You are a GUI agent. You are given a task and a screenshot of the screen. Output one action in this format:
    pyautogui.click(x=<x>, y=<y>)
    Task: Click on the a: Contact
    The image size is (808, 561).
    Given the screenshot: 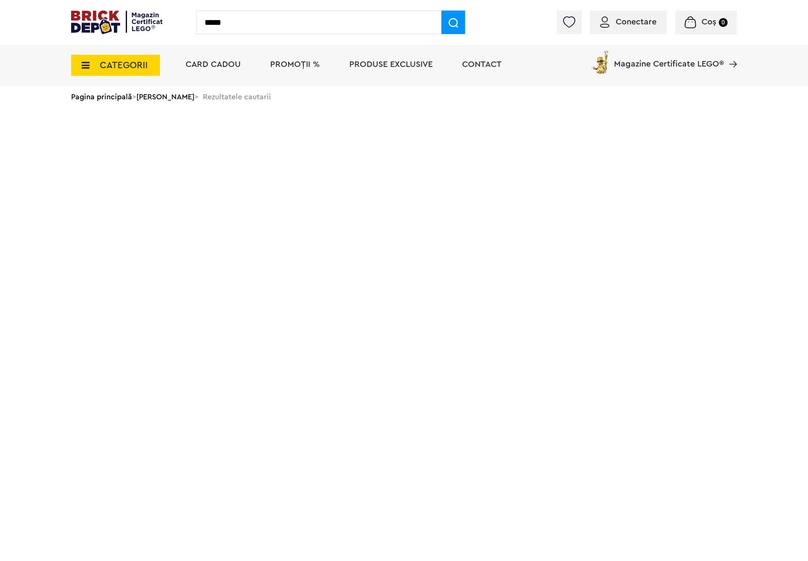 What is the action you would take?
    pyautogui.click(x=482, y=64)
    